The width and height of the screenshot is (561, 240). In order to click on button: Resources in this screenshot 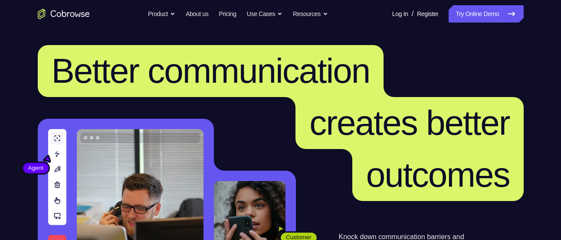, I will do `click(310, 14)`.